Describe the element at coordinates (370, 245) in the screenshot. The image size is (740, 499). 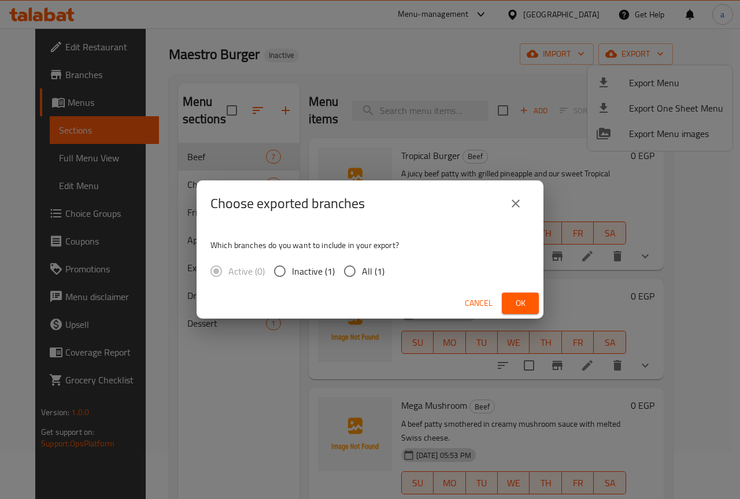
I see `p: Which branches do you want to include in your export?` at that location.